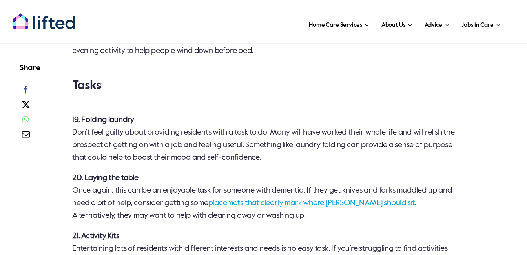  Describe the element at coordinates (25, 137) in the screenshot. I see `a: Email` at that location.